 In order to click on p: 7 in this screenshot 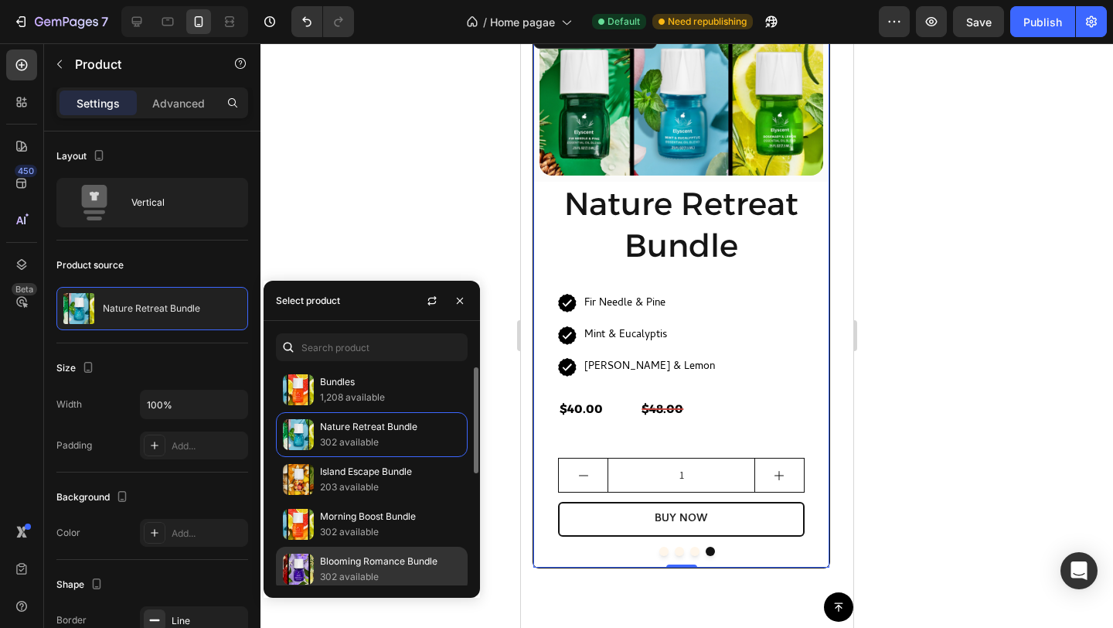, I will do `click(104, 22)`.